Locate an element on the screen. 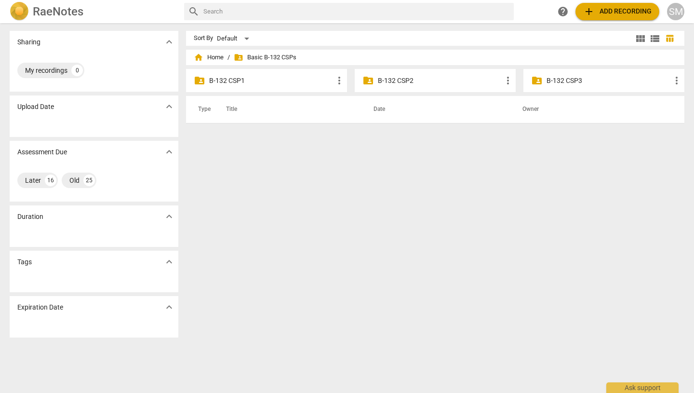 The height and width of the screenshot is (393, 694). div: 16 is located at coordinates (51, 180).